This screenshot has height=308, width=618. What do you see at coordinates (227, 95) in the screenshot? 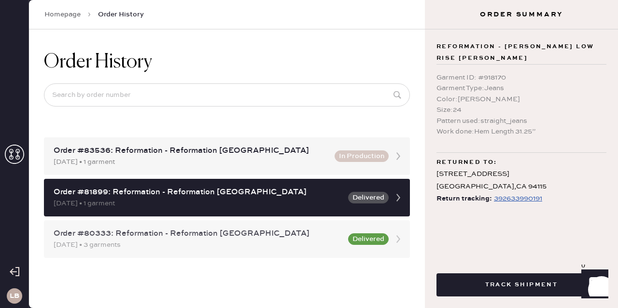
I see `input: Search by order number` at bounding box center [227, 95].